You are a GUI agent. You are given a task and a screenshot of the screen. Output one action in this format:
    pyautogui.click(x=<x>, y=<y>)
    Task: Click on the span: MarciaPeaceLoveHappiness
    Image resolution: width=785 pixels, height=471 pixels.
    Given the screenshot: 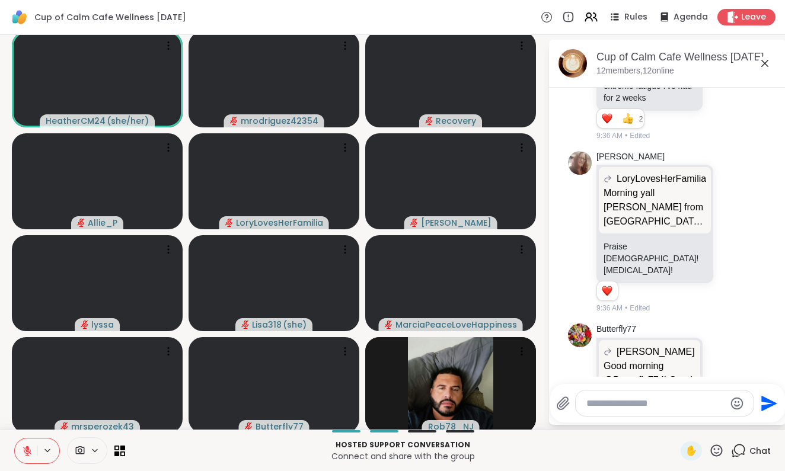 What is the action you would take?
    pyautogui.click(x=456, y=325)
    